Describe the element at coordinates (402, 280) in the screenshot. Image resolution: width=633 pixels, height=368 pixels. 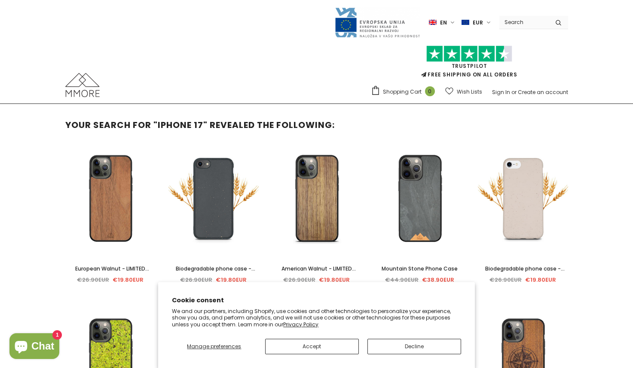
I see `span: €44.90EUR` at that location.